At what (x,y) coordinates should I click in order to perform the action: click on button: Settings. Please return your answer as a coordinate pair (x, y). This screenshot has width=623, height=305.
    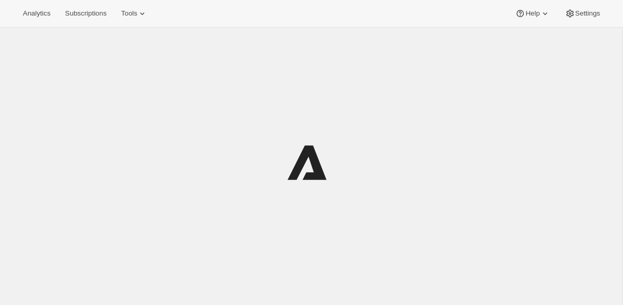
    Looking at the image, I should click on (583, 14).